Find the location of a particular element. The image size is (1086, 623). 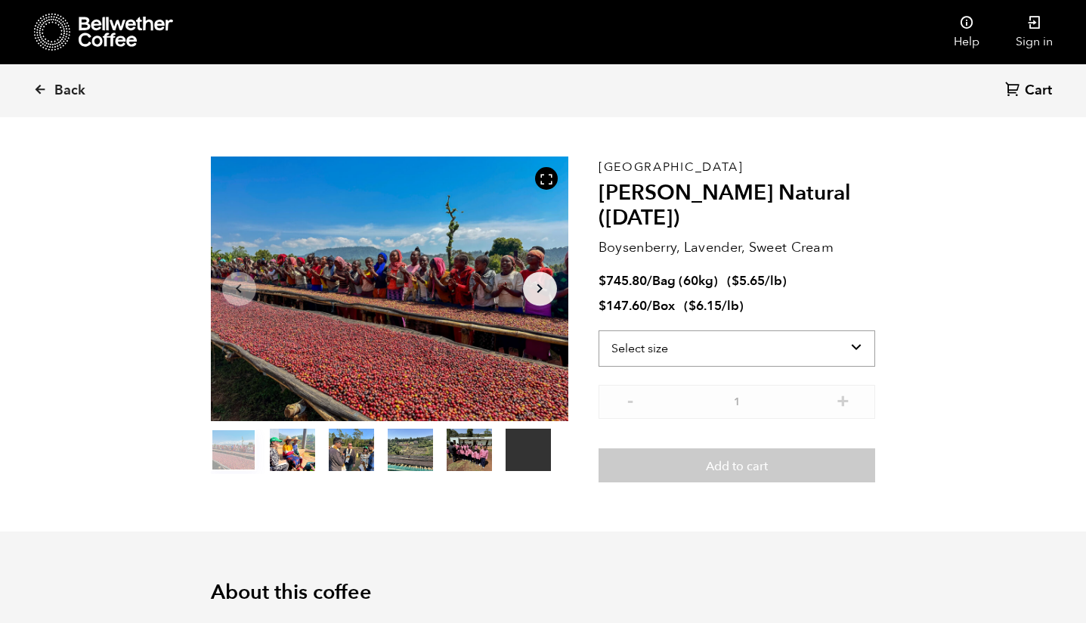

span: Box is located at coordinates (663, 305).